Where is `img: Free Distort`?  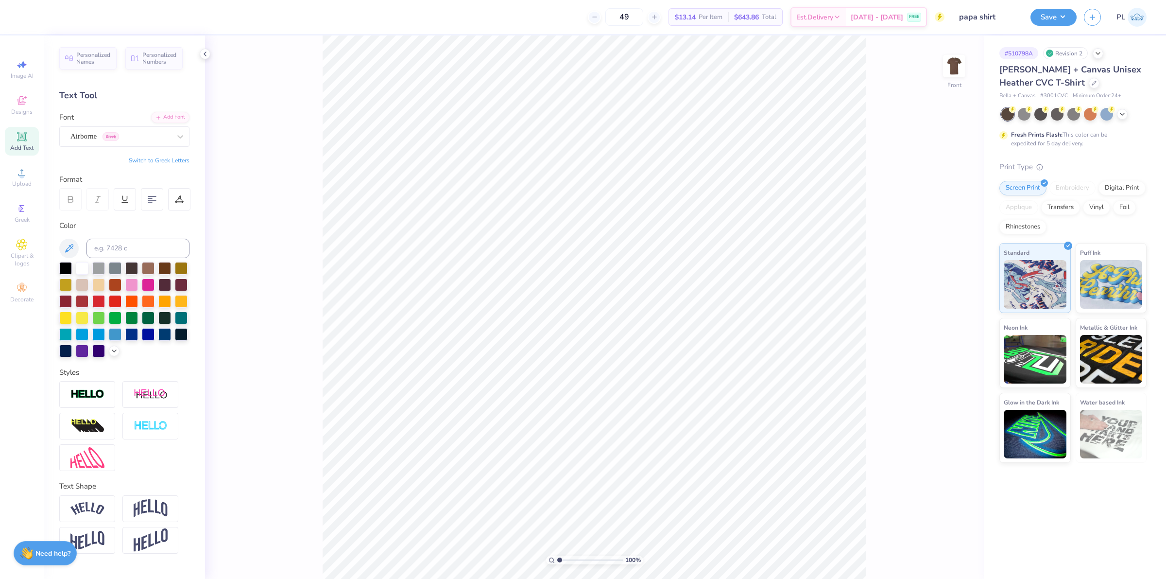
img: Free Distort is located at coordinates (87, 457).